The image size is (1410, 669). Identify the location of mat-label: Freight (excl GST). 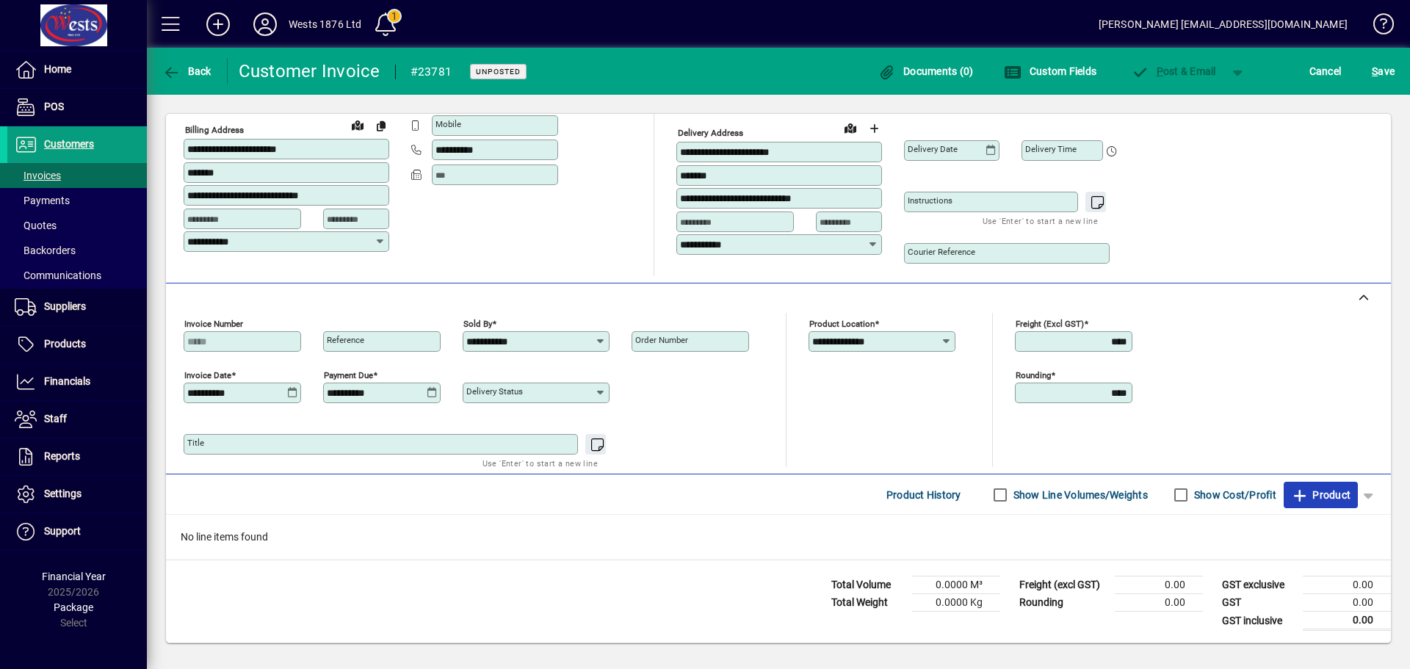
(1049, 324).